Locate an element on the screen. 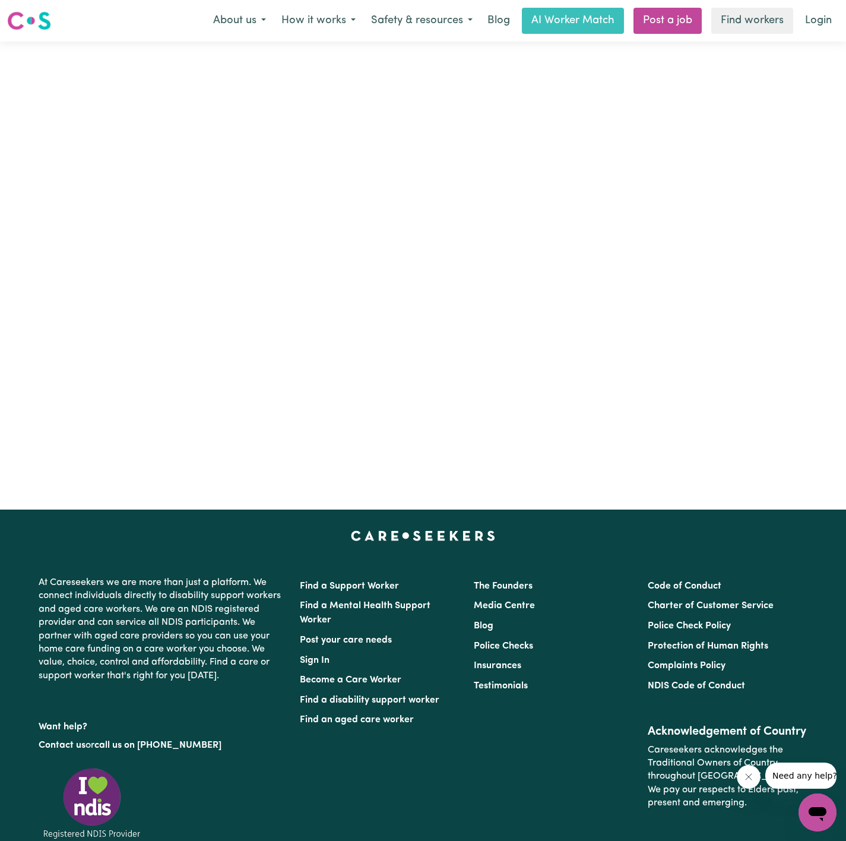 This screenshot has width=846, height=841. a: Find workers is located at coordinates (753, 21).